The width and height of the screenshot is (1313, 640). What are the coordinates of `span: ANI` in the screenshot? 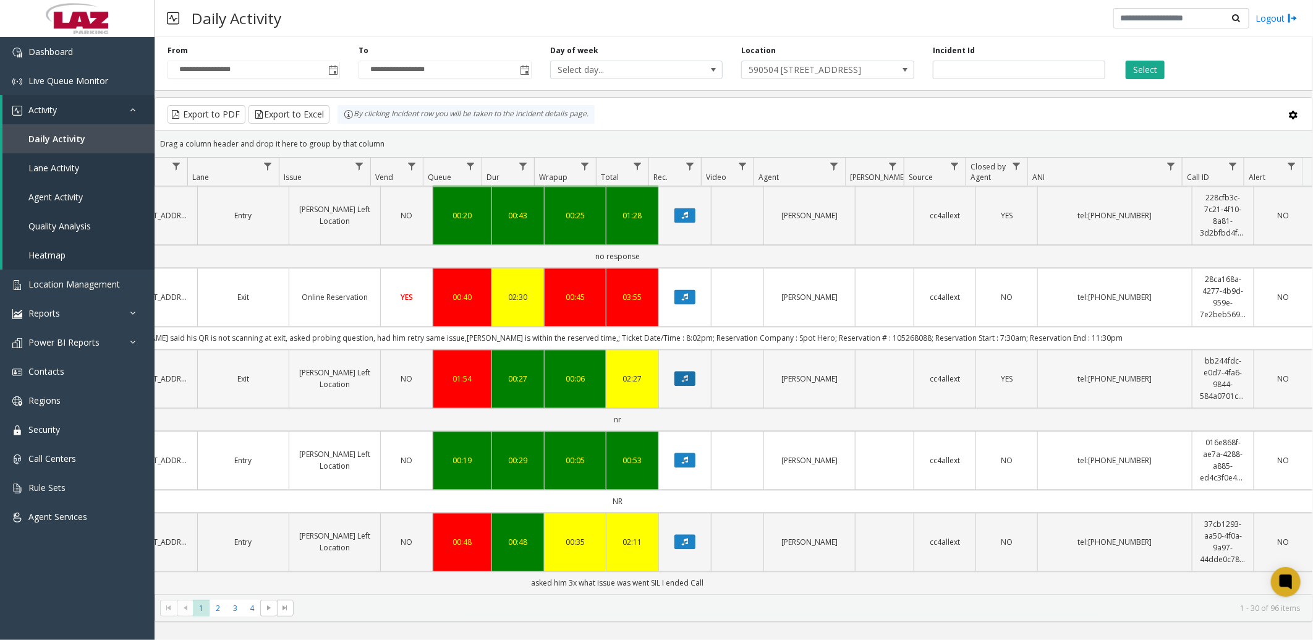 It's located at (1038, 177).